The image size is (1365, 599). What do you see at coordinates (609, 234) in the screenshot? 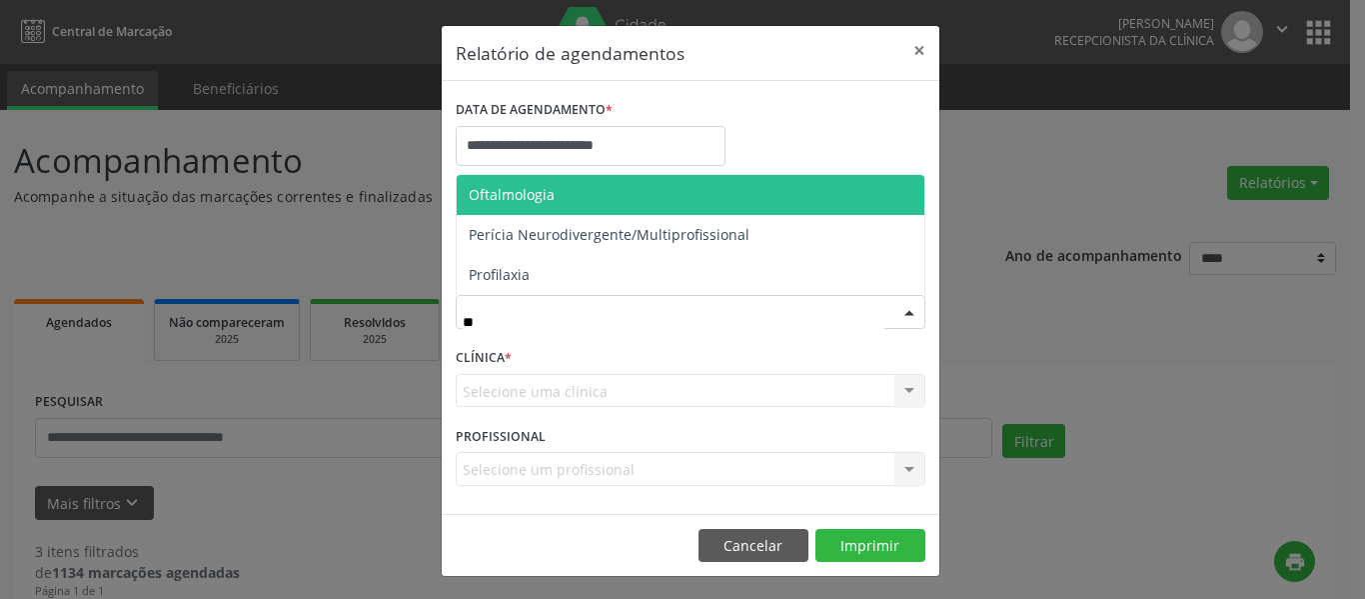
I see `span: Perícia Neurodivergente/Multiprofissional` at bounding box center [609, 234].